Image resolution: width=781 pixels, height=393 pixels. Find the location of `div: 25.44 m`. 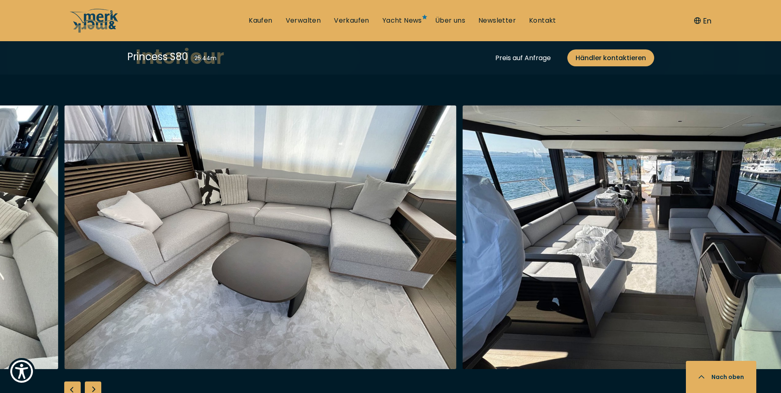

div: 25.44 m is located at coordinates (205, 58).